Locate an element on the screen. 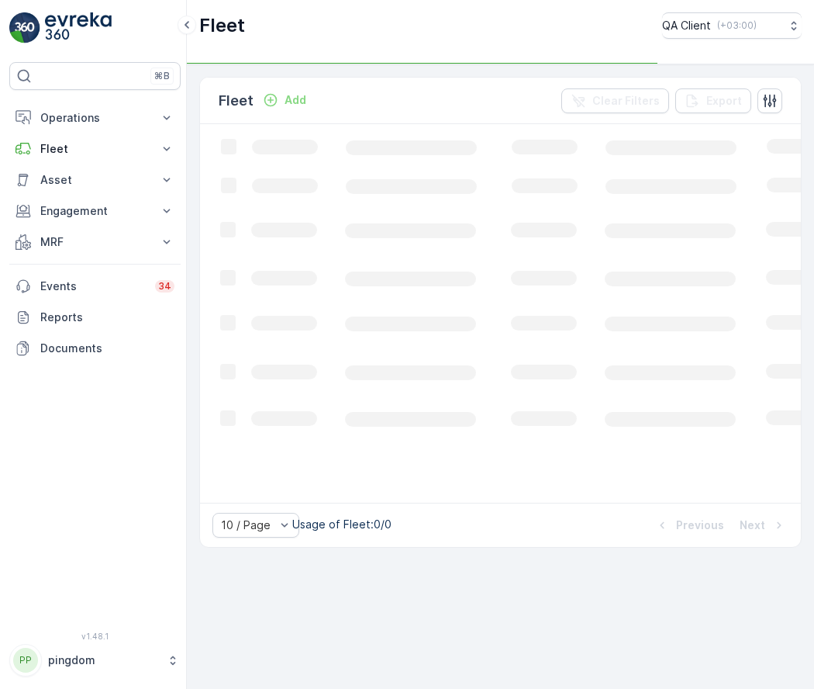 This screenshot has width=814, height=689. button: Add is located at coordinates (285, 100).